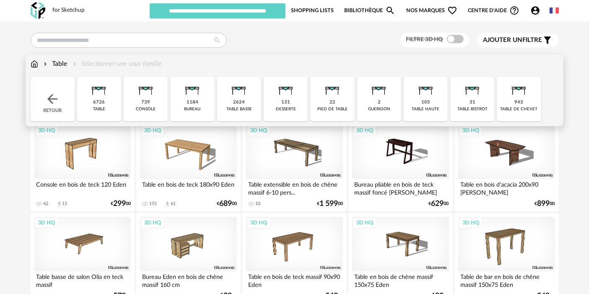  What do you see at coordinates (547, 40) in the screenshot?
I see `span: Filter icon` at bounding box center [547, 40].